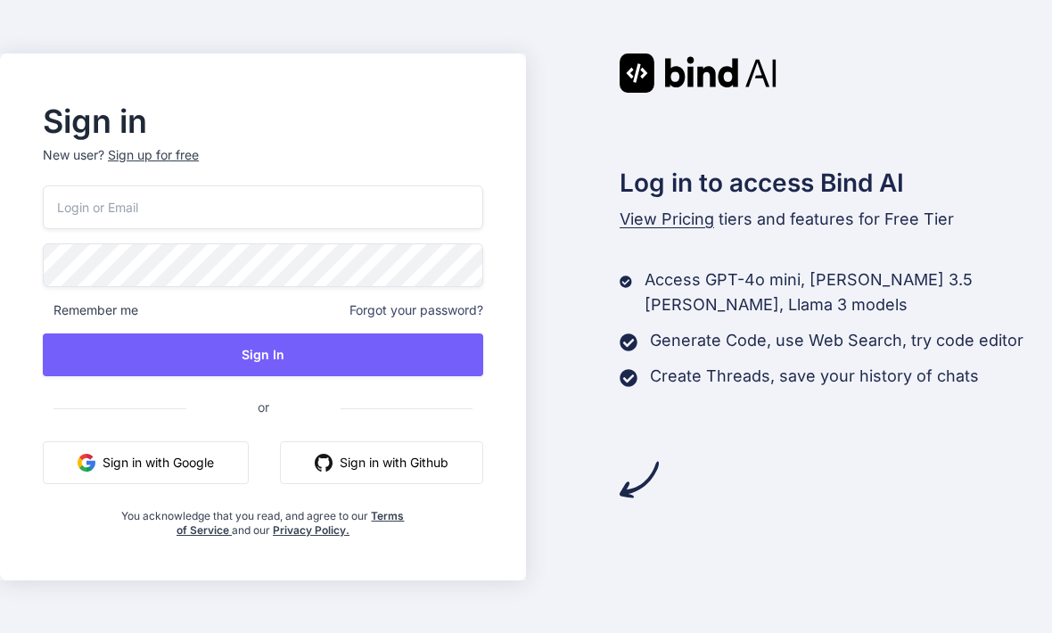 This screenshot has width=1052, height=633. What do you see at coordinates (311, 530) in the screenshot?
I see `a: Privacy Policy.` at bounding box center [311, 530].